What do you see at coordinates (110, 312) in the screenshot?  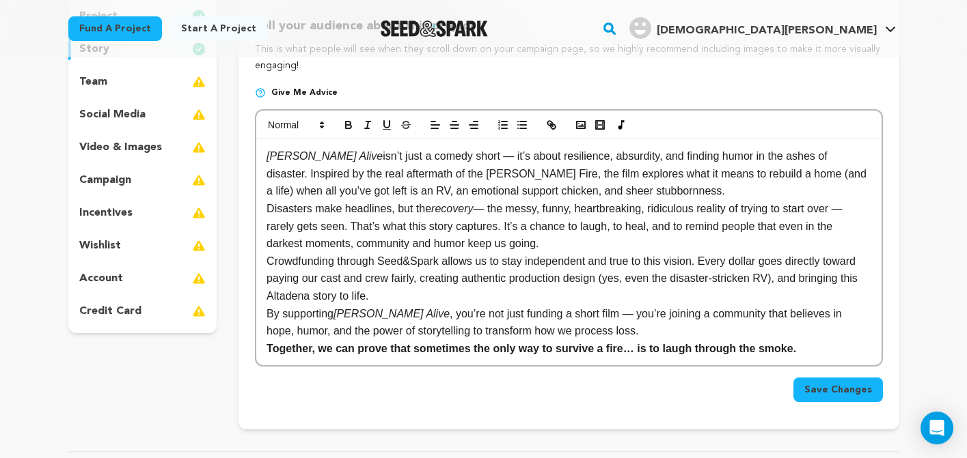 I see `p: credit card` at bounding box center [110, 312].